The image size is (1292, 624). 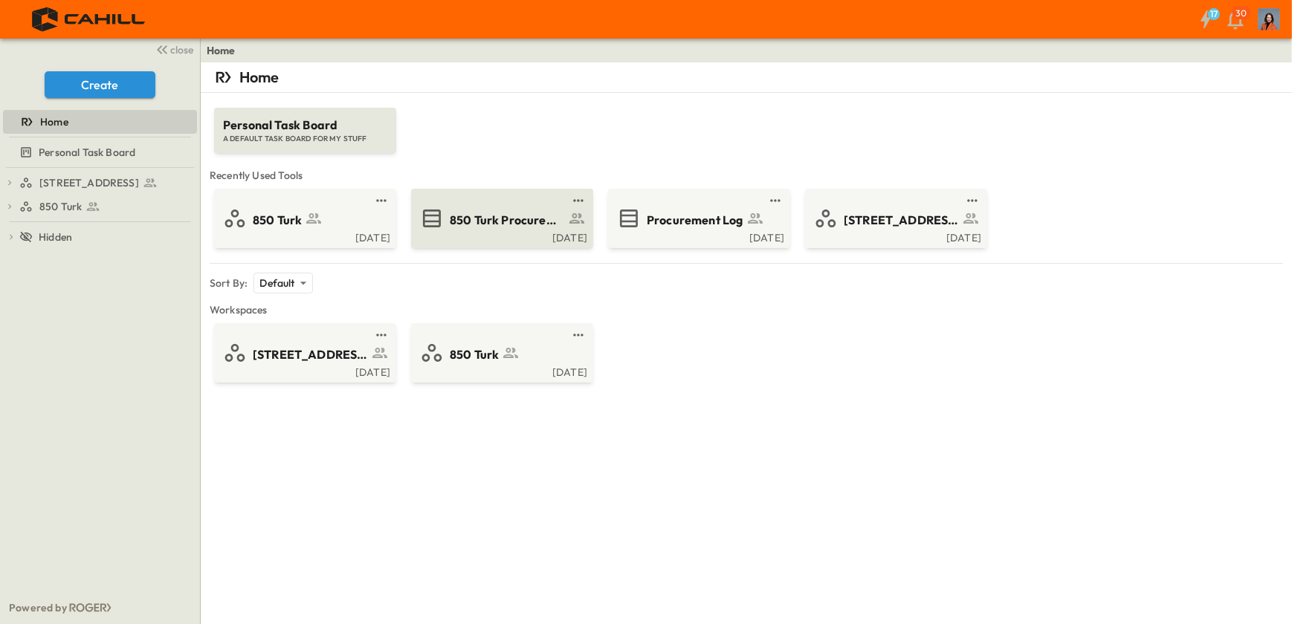 What do you see at coordinates (282, 283) in the screenshot?
I see `div: Default` at bounding box center [282, 283].